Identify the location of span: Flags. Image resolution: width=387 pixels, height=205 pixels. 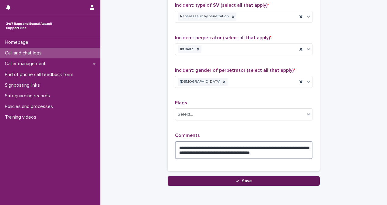
(181, 103).